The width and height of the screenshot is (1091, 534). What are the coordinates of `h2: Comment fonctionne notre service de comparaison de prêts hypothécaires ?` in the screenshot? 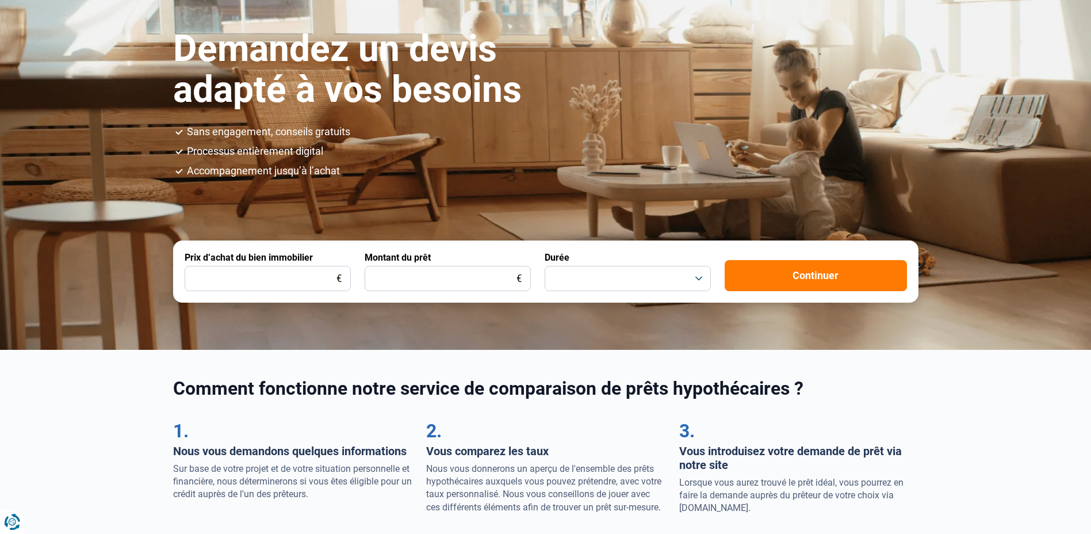 It's located at (546, 388).